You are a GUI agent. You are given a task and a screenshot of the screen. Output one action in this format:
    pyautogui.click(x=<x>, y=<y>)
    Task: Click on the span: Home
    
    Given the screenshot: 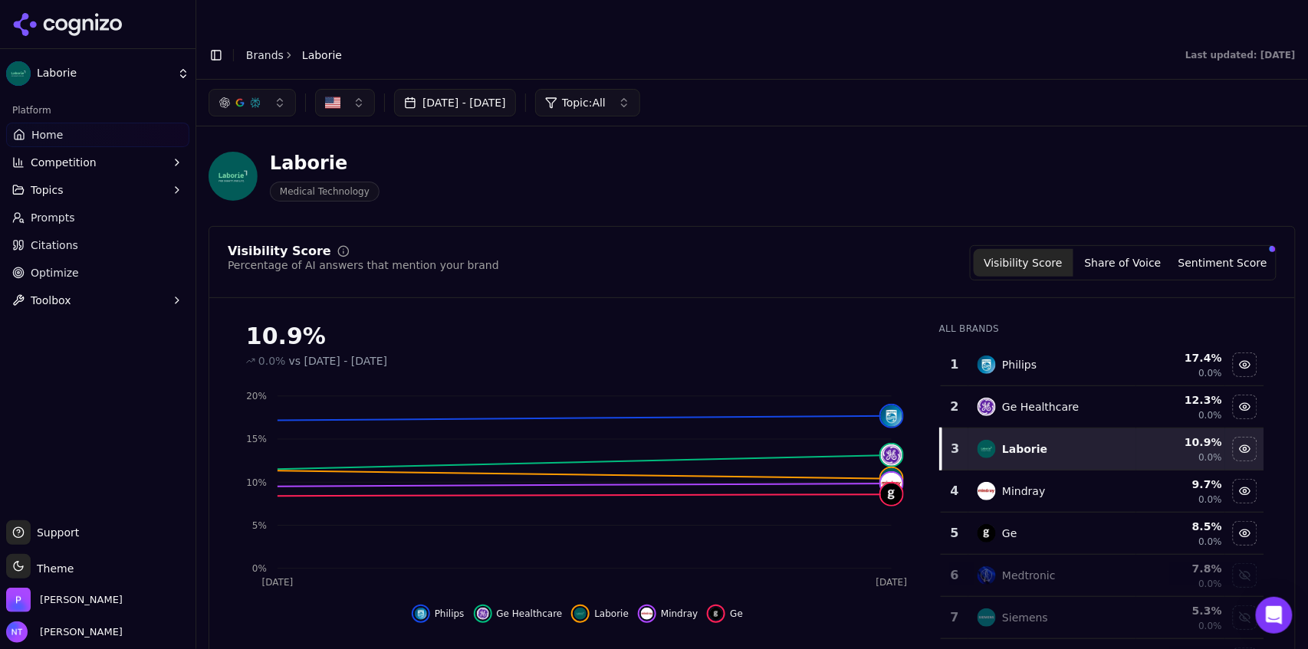 What is the action you would take?
    pyautogui.click(x=47, y=135)
    